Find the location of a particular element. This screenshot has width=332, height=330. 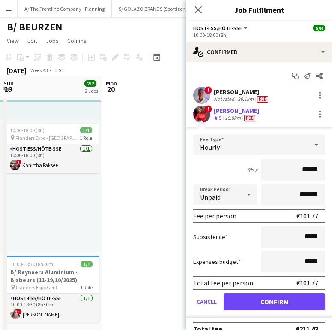

h3: B/ Reynaers Aluminium - Bisbeurs (11-19/10/2025) is located at coordinates (51, 276).